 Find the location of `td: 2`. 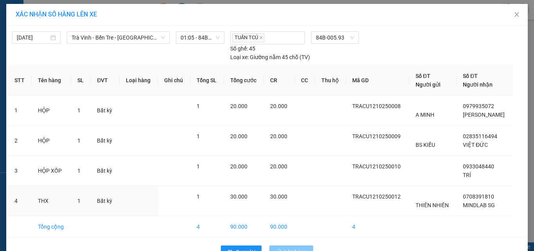

td: 2 is located at coordinates (20, 140).